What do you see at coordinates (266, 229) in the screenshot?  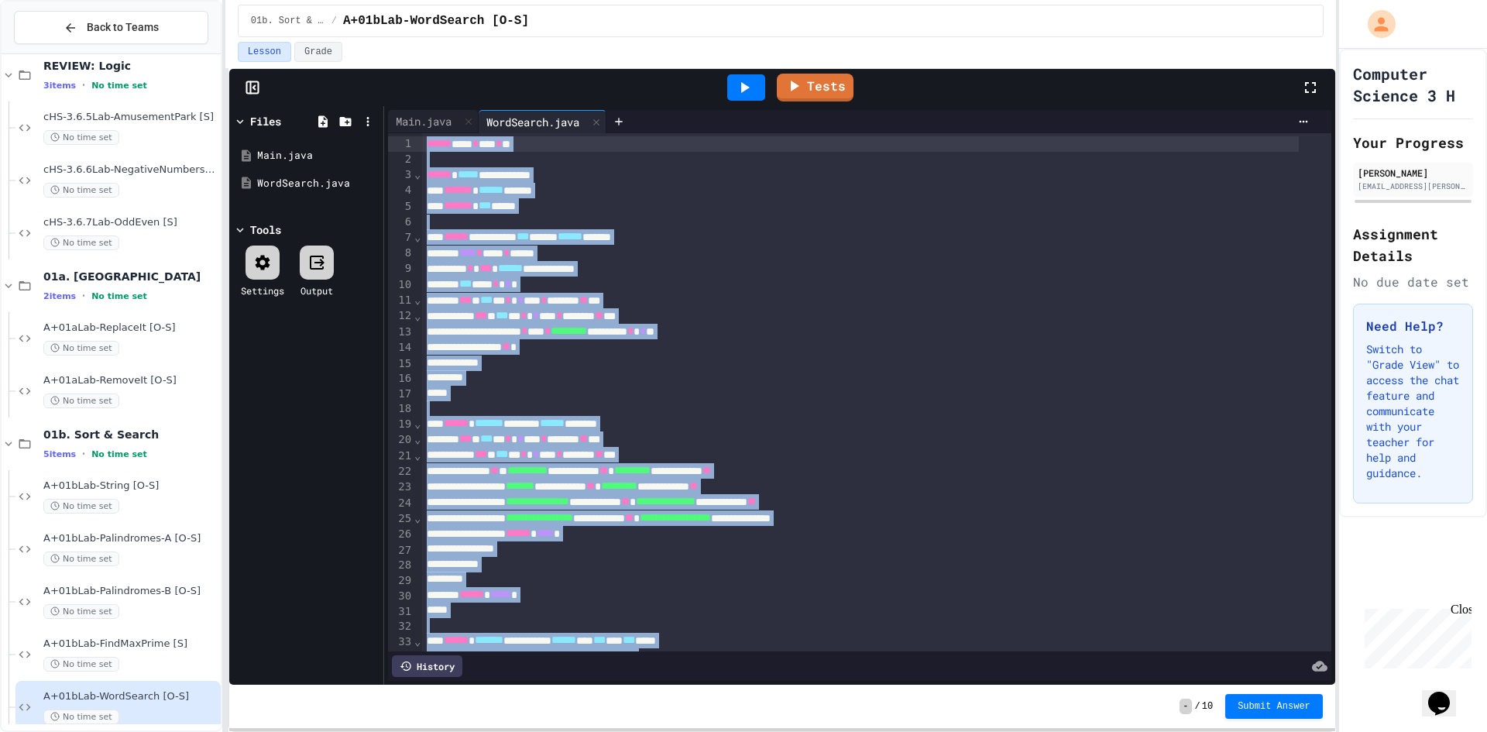 I see `div: Tools` at bounding box center [266, 229].